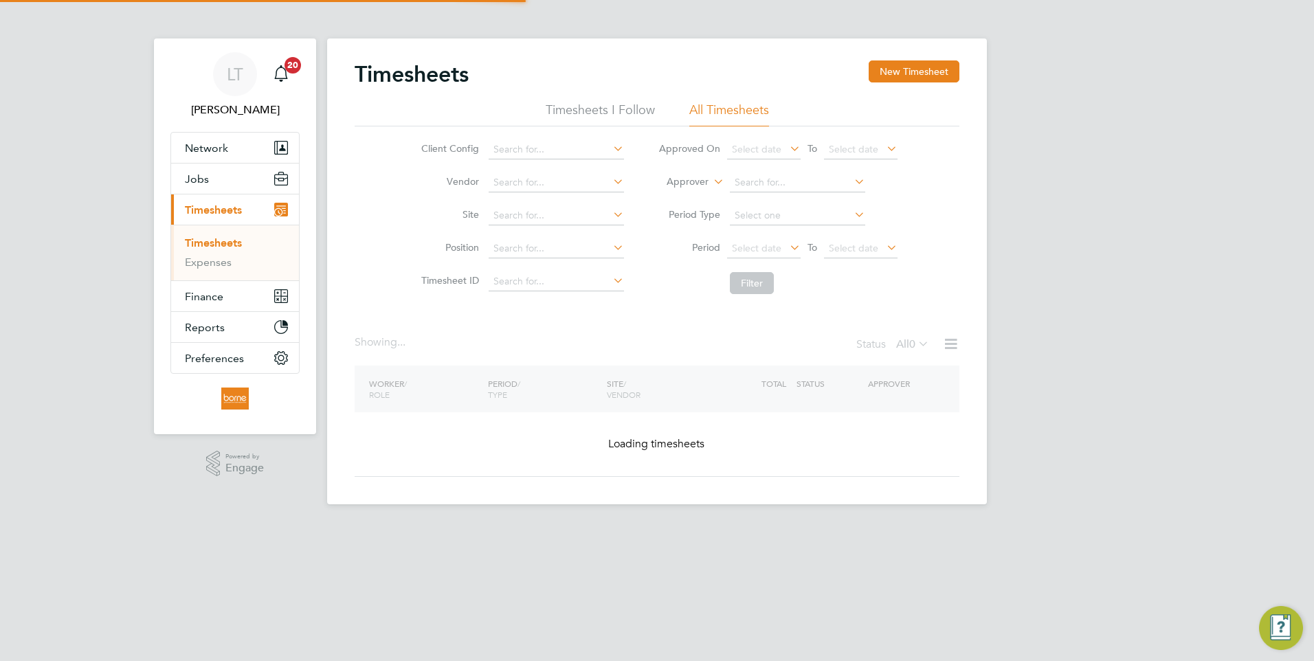  What do you see at coordinates (677, 182) in the screenshot?
I see `label: Approver` at bounding box center [677, 182].